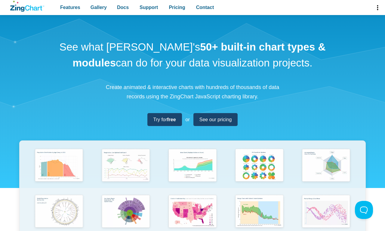 Image resolution: width=385 pixels, height=231 pixels. Describe the element at coordinates (126, 212) in the screenshot. I see `img: Sun Burst Plugin Example ft. File System Data` at that location.